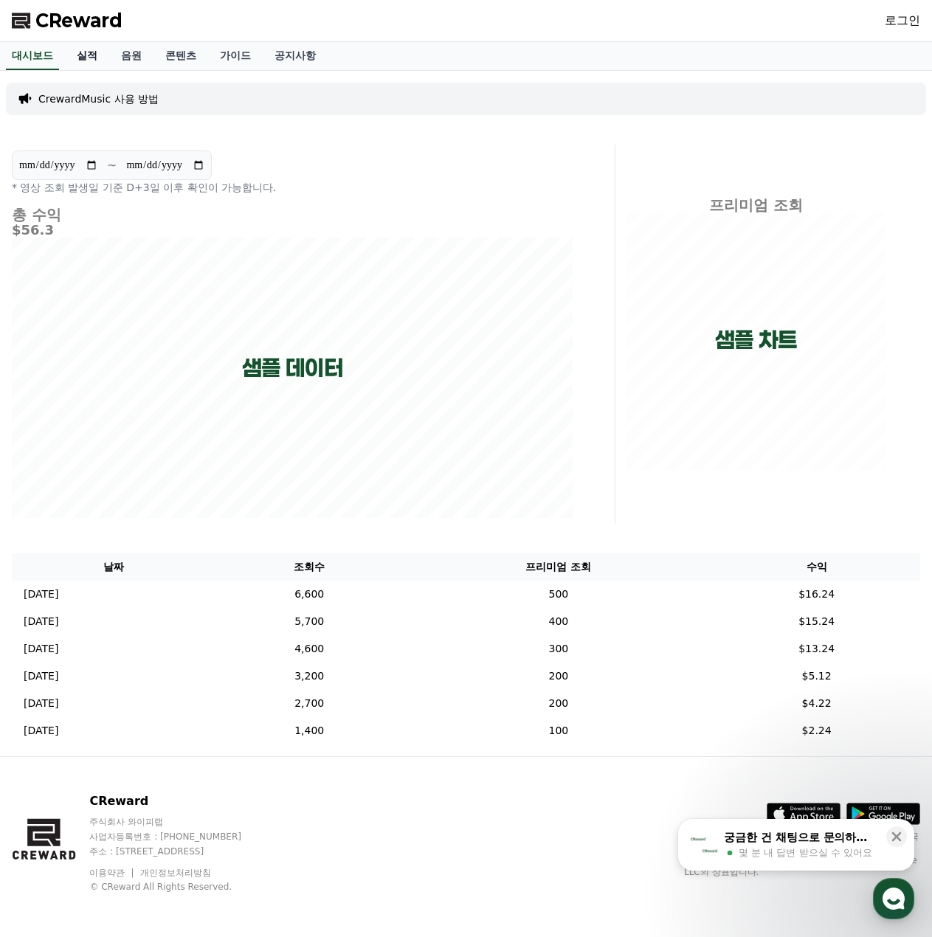 The image size is (932, 937). What do you see at coordinates (292, 230) in the screenshot?
I see `h5: $56.3` at bounding box center [292, 230].